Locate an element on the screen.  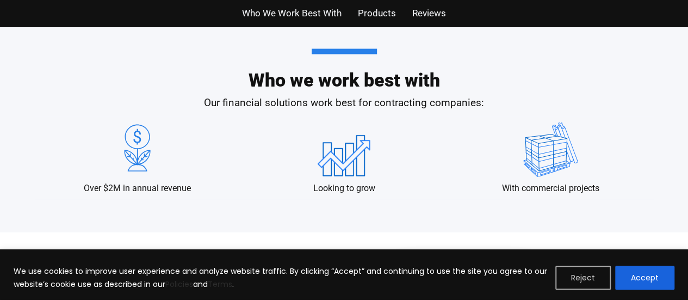
a: Policies is located at coordinates (179, 284).